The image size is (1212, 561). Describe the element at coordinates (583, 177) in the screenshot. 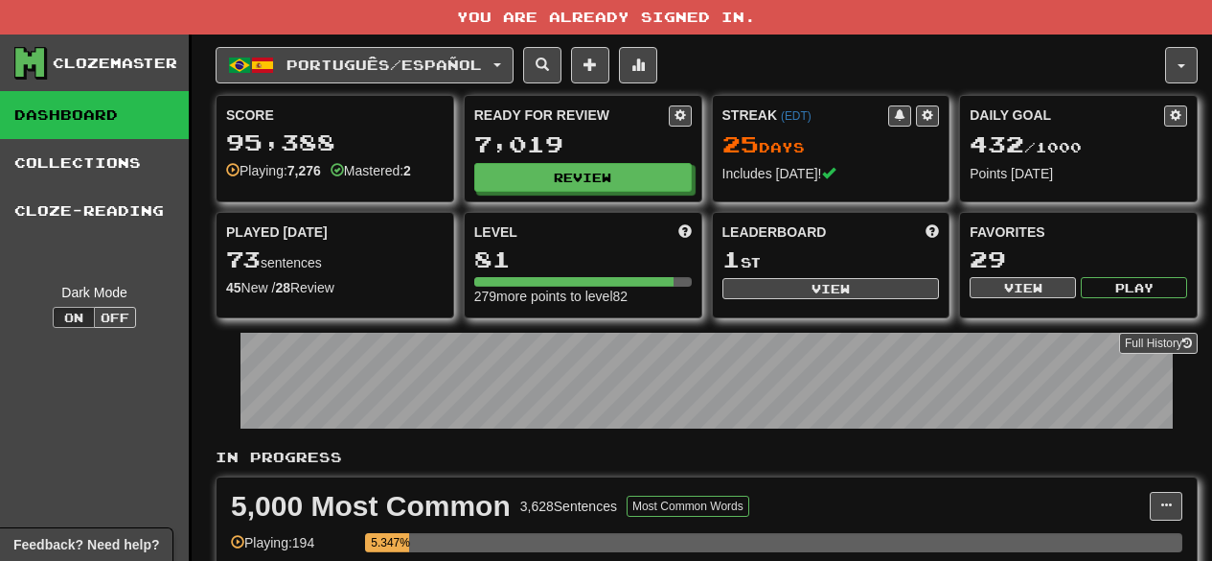

I see `button: Review` at that location.